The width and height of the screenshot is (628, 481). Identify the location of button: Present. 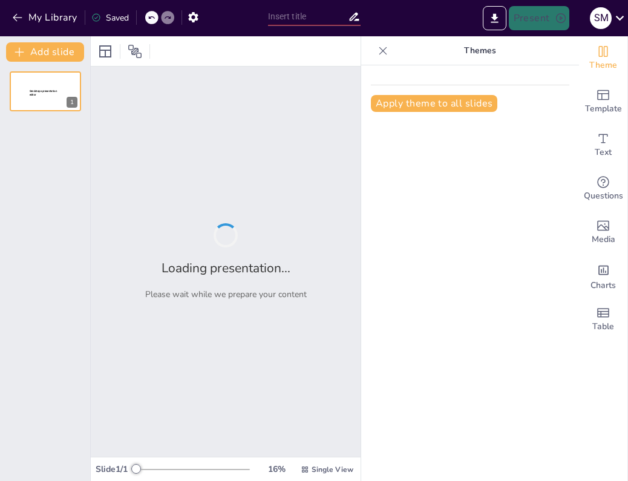
(539, 18).